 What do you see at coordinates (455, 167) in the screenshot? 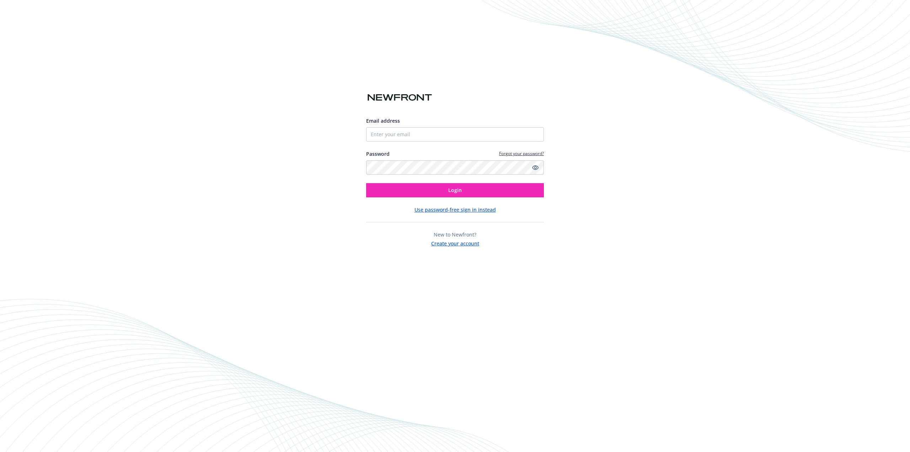
I see `input: Enter your password` at bounding box center [455, 167].